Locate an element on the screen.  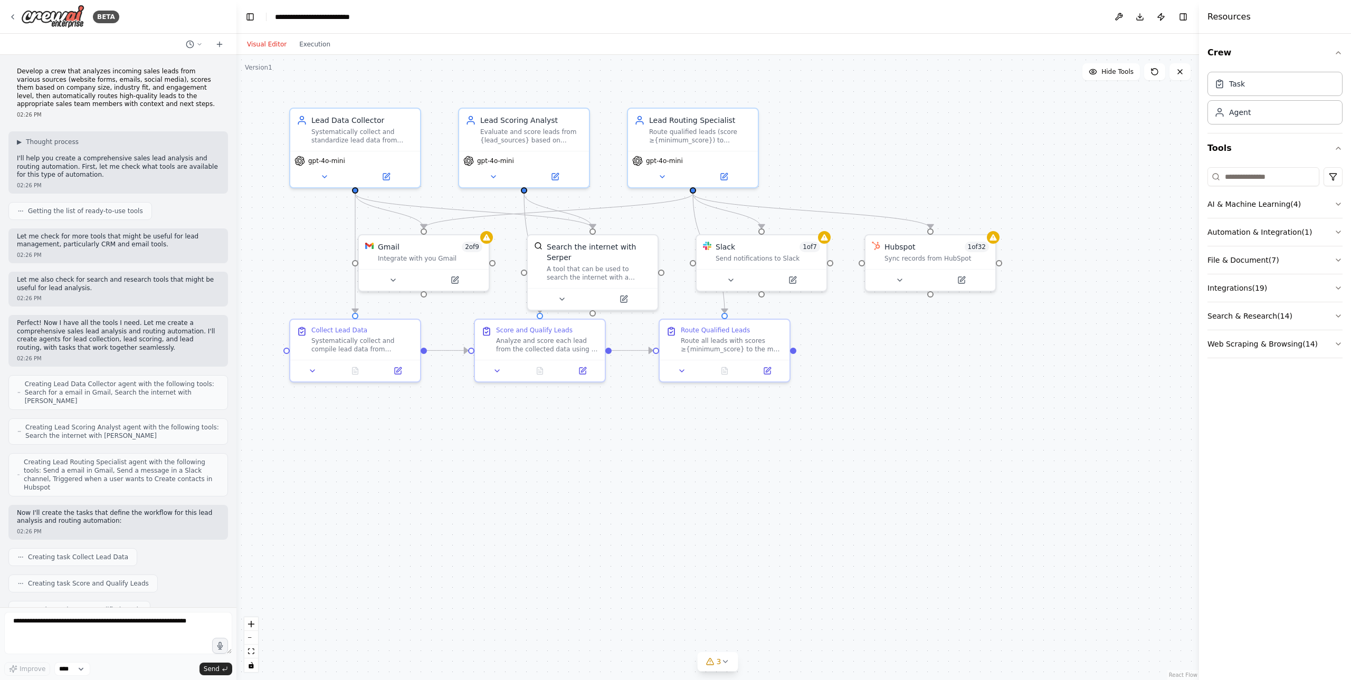
a: React Flow attribution is located at coordinates (1183, 675).